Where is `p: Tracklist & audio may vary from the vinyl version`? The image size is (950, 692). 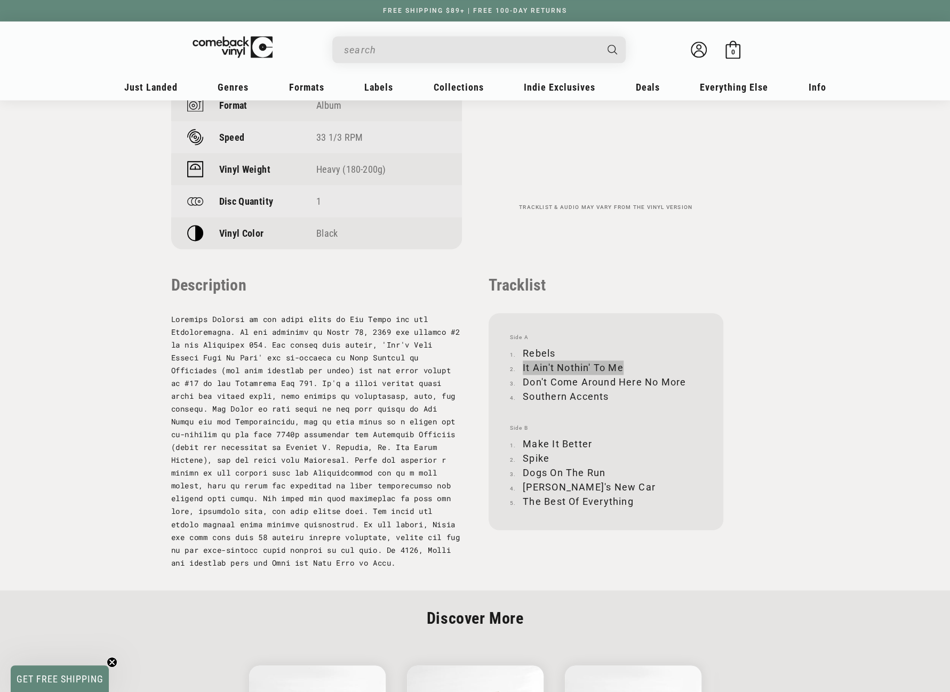
p: Tracklist & audio may vary from the vinyl version is located at coordinates (606, 208).